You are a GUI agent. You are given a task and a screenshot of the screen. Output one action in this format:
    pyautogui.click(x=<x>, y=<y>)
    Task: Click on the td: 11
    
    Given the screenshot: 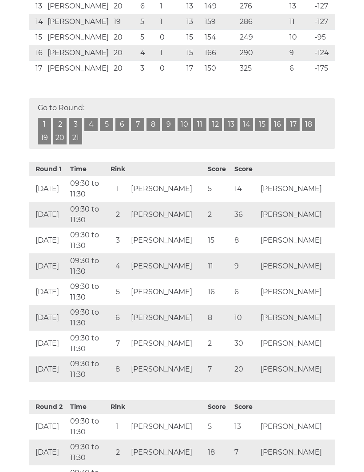 What is the action you would take?
    pyautogui.click(x=300, y=22)
    